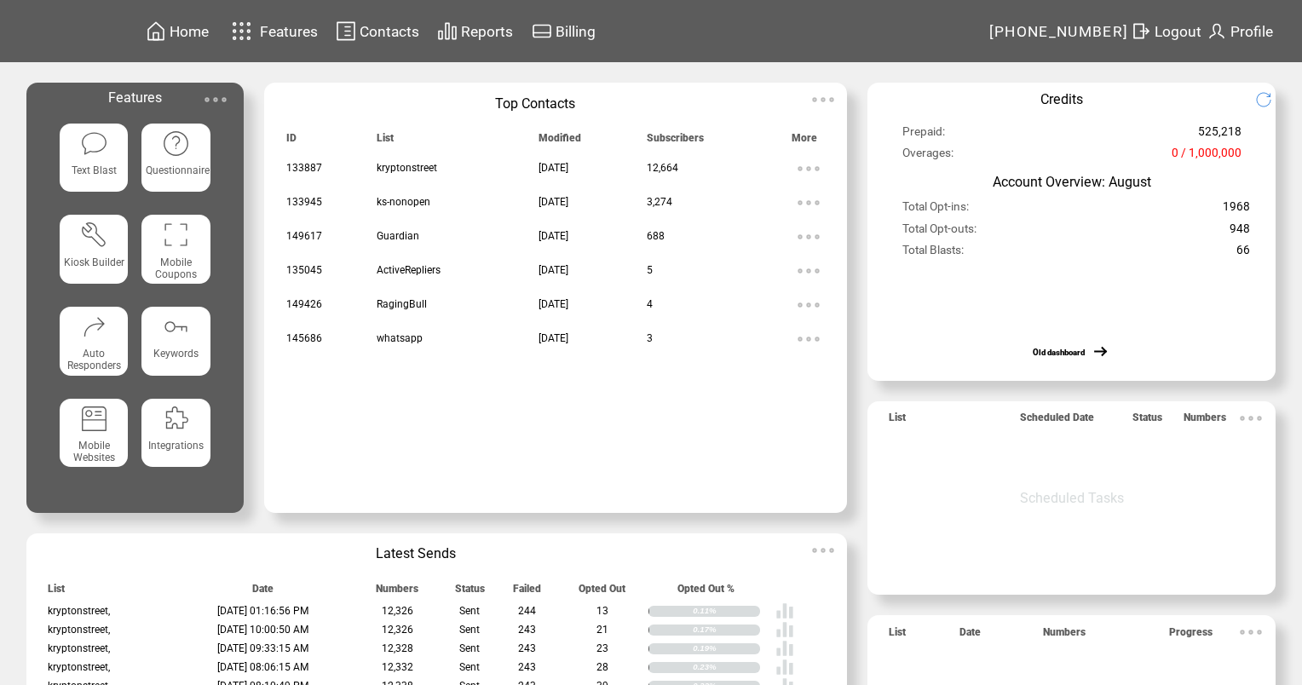  Describe the element at coordinates (602, 648) in the screenshot. I see `span: 23` at that location.